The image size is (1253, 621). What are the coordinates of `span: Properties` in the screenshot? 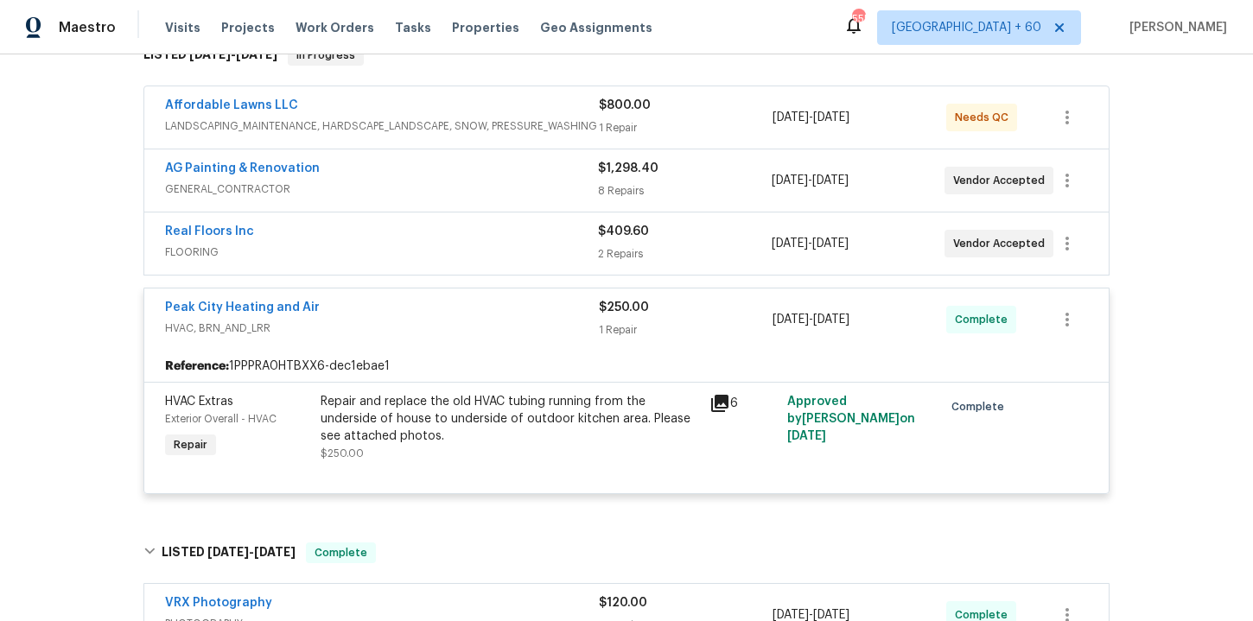 It's located at (486, 28).